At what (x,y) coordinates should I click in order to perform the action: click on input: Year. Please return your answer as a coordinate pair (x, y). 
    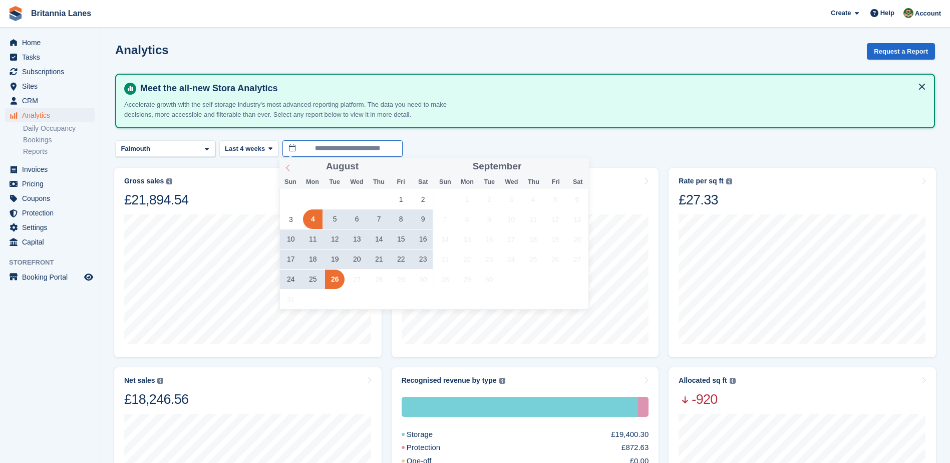
    Looking at the image, I should click on (537, 166).